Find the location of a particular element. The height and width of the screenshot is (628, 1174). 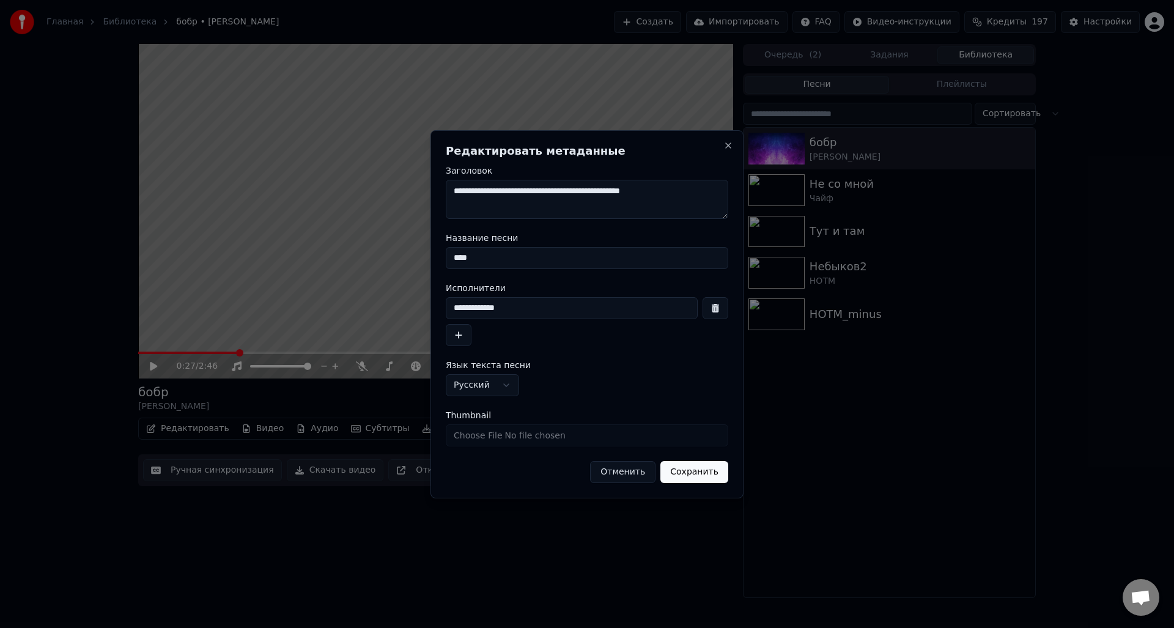

h2: Редактировать метаданные is located at coordinates (587, 151).